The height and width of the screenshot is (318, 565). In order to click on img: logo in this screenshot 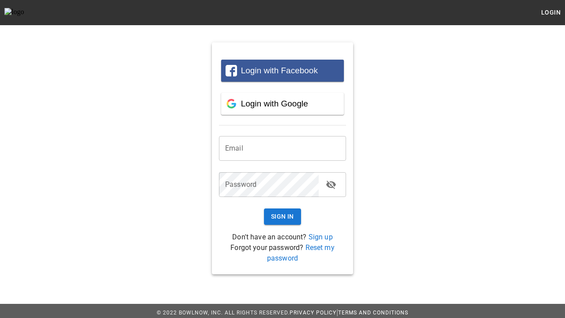, I will do `click(29, 12)`.